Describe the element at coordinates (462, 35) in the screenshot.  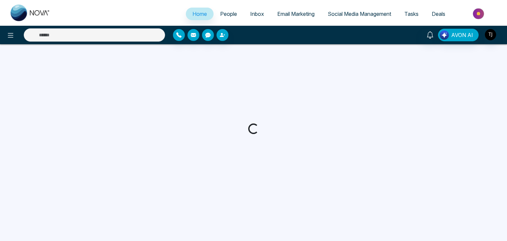
I see `span: AVON AI` at that location.